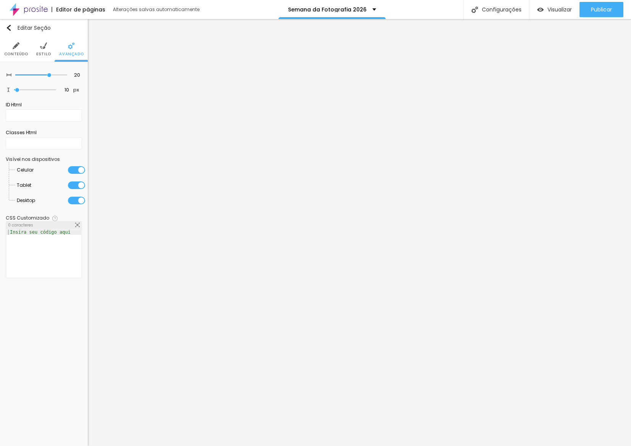 Image resolution: width=631 pixels, height=446 pixels. What do you see at coordinates (560, 10) in the screenshot?
I see `span: Visualizar` at bounding box center [560, 10].